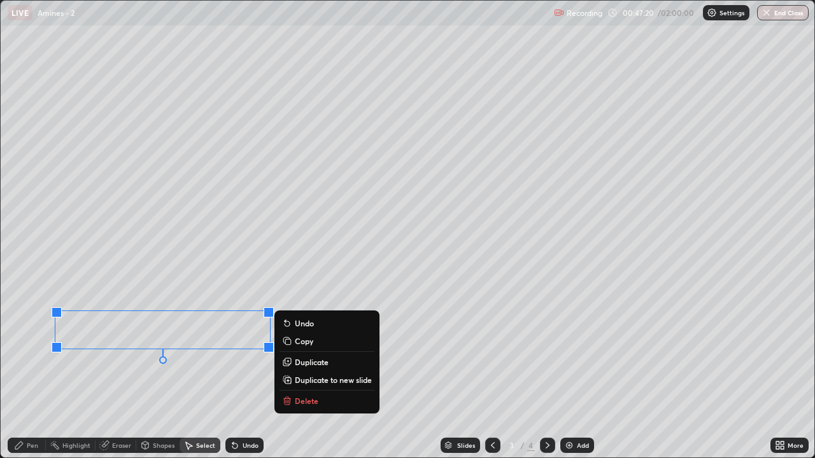 This screenshot has width=815, height=458. I want to click on p: LIVE, so click(20, 13).